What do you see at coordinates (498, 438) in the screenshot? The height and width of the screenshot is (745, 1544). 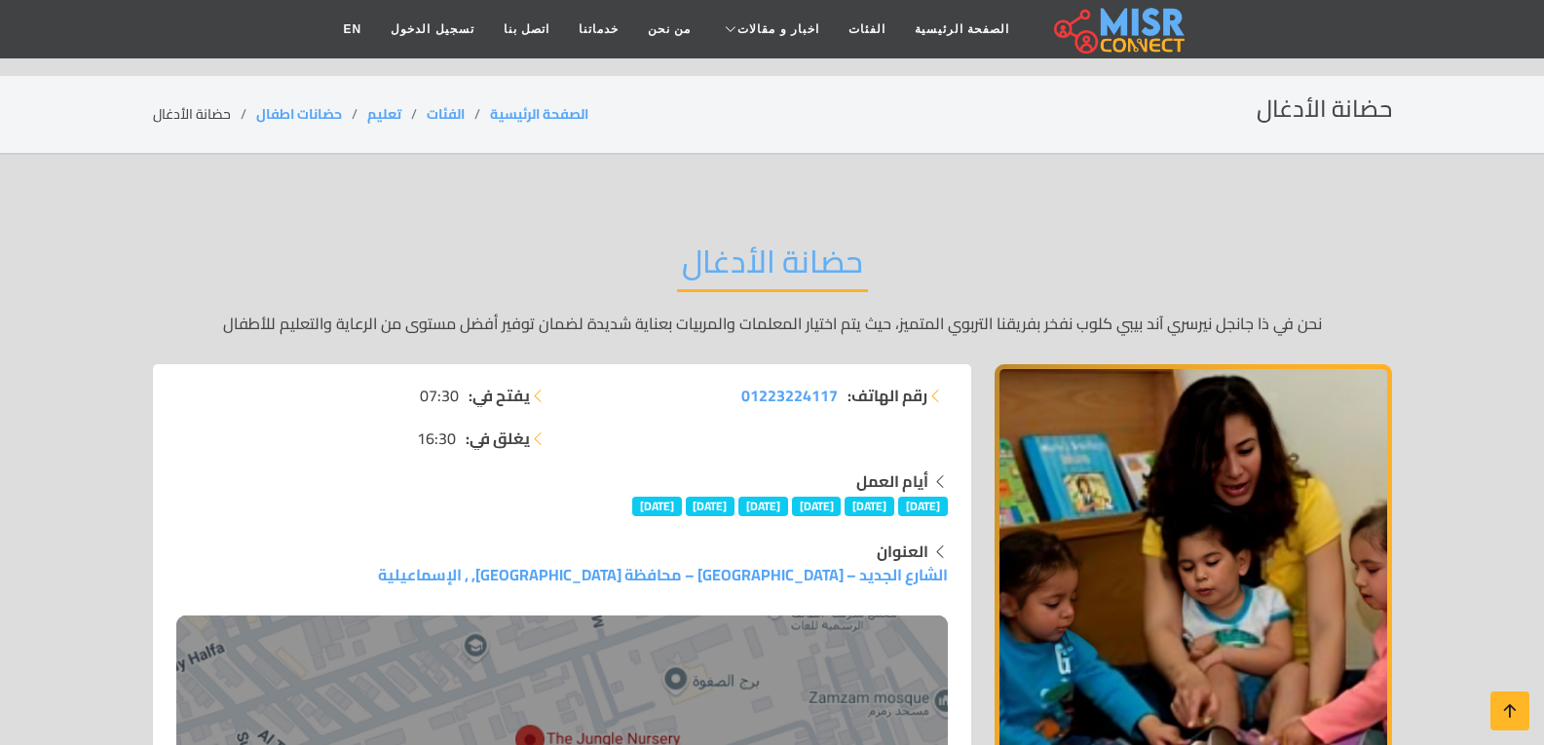 I see `strong: يغلق في:` at bounding box center [498, 438].